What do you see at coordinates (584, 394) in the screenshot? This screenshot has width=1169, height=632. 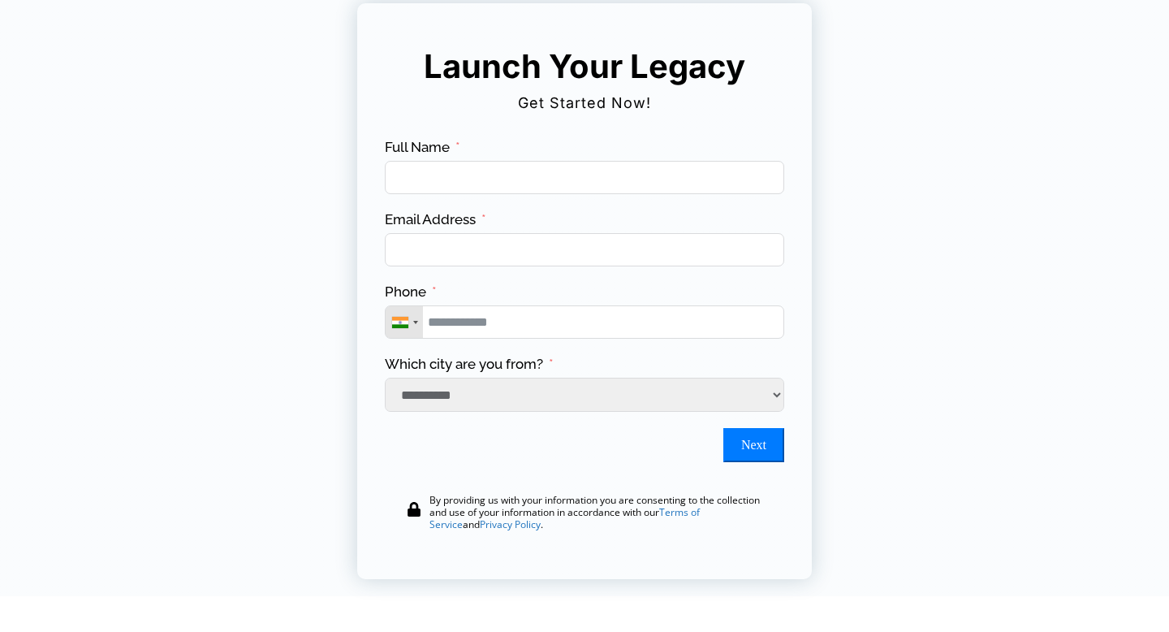 I see `select: Which city are you from?` at bounding box center [584, 394].